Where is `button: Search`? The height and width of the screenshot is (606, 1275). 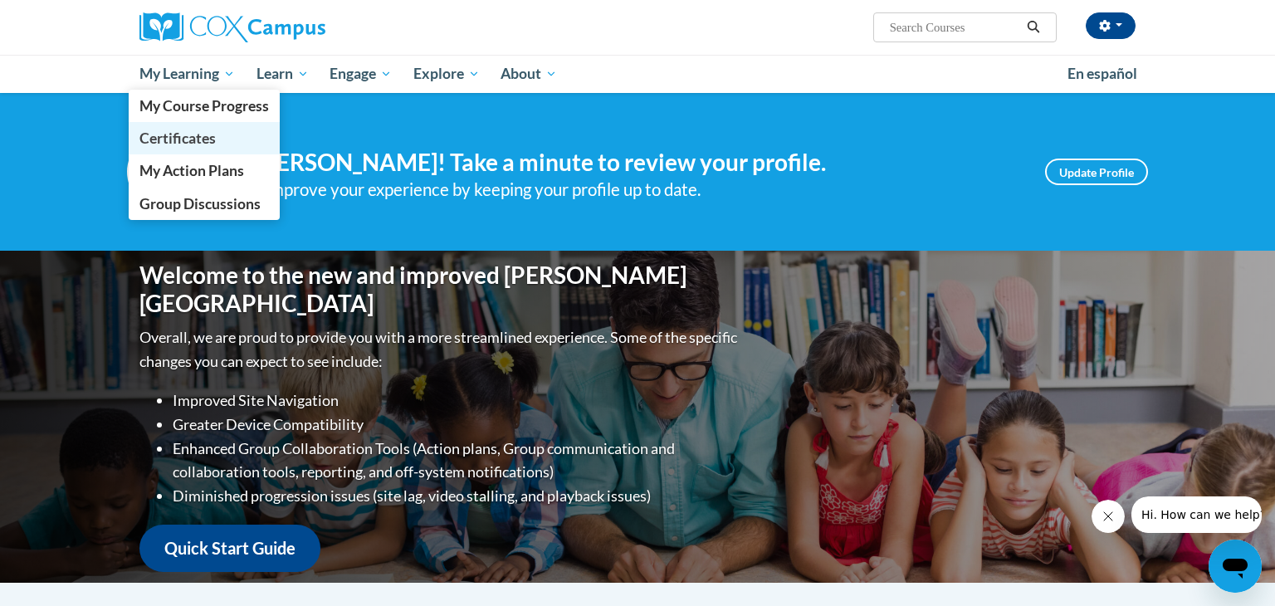 button: Search is located at coordinates (1034, 27).